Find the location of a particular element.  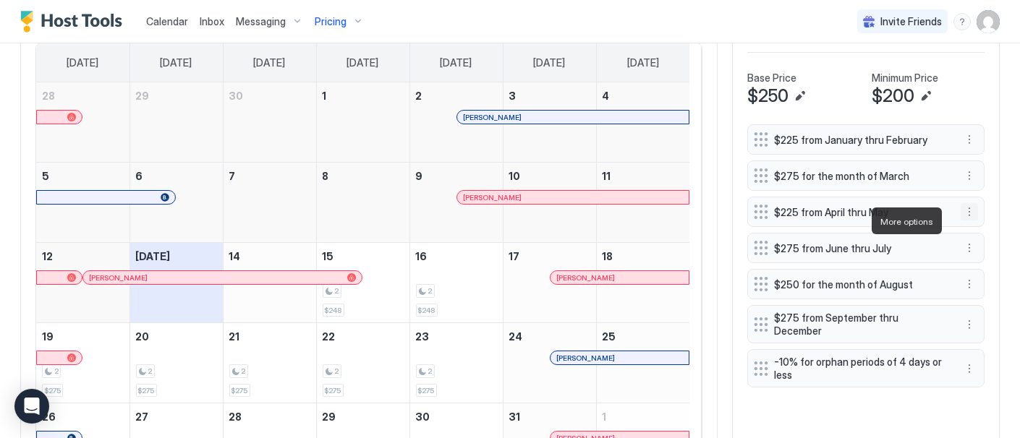

a: October 12, 2025 is located at coordinates (82, 256).